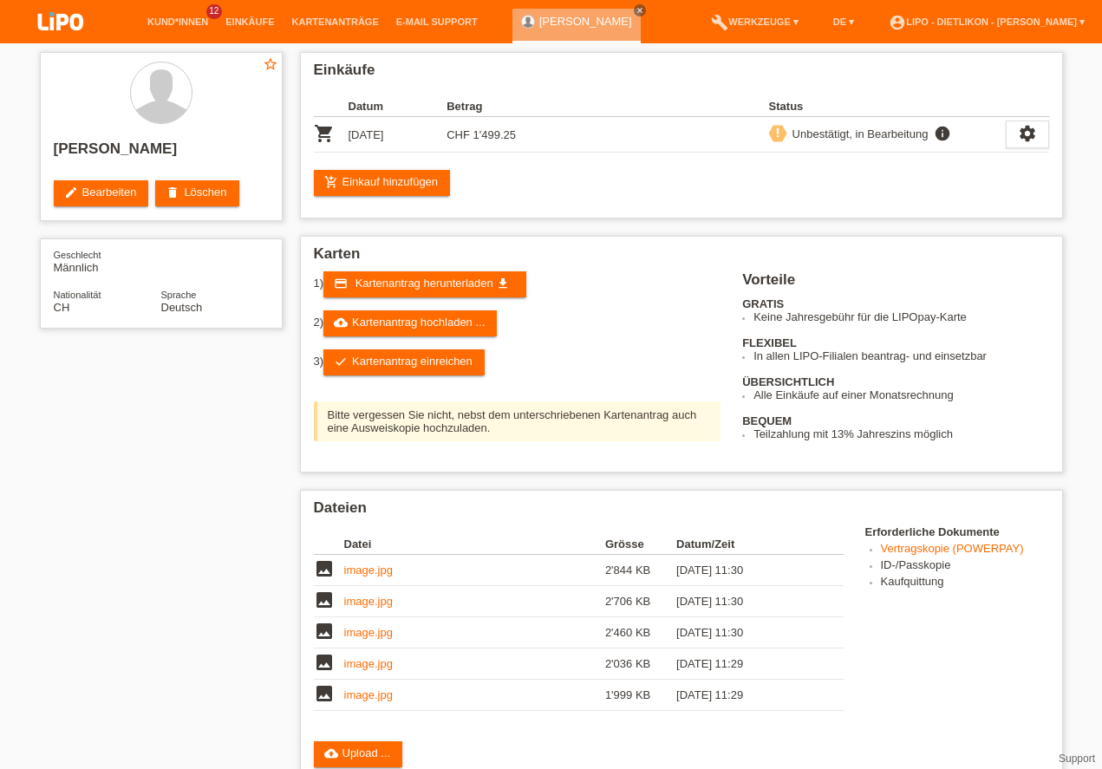 The width and height of the screenshot is (1102, 769). What do you see at coordinates (1027, 133) in the screenshot?
I see `i: settings` at bounding box center [1027, 133].